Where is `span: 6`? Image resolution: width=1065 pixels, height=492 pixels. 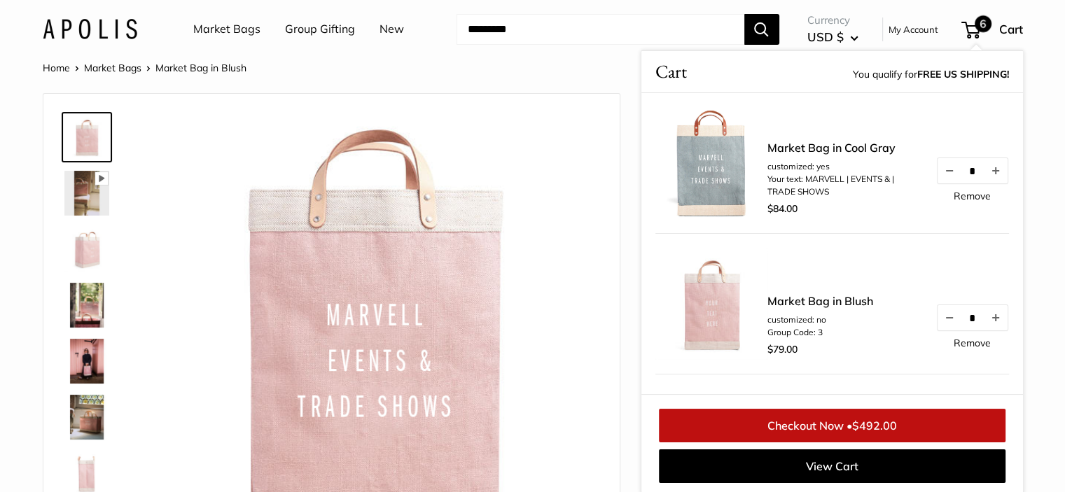
span: 6 is located at coordinates (983, 24).